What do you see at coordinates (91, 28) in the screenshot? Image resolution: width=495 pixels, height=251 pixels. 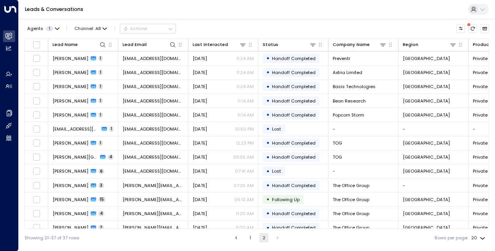 I see `button: Channel:All` at bounding box center [91, 28].